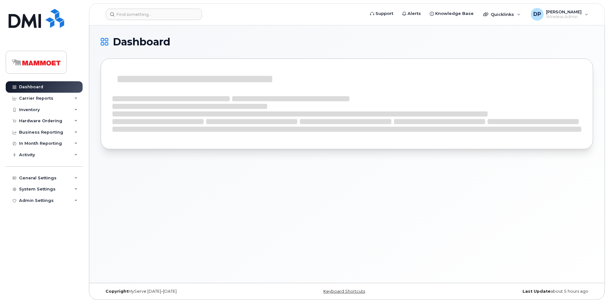 This screenshot has width=608, height=300. I want to click on strong: Copyright, so click(117, 291).